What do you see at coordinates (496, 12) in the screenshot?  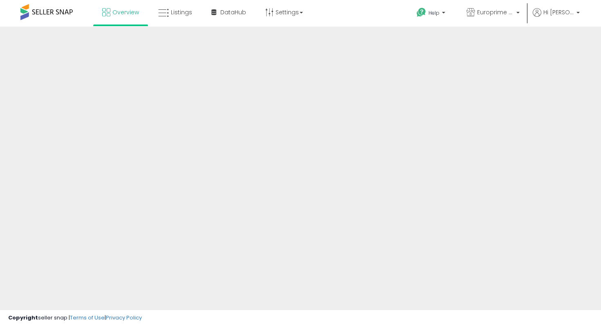 I see `span: Europrime Marketplace` at bounding box center [496, 12].